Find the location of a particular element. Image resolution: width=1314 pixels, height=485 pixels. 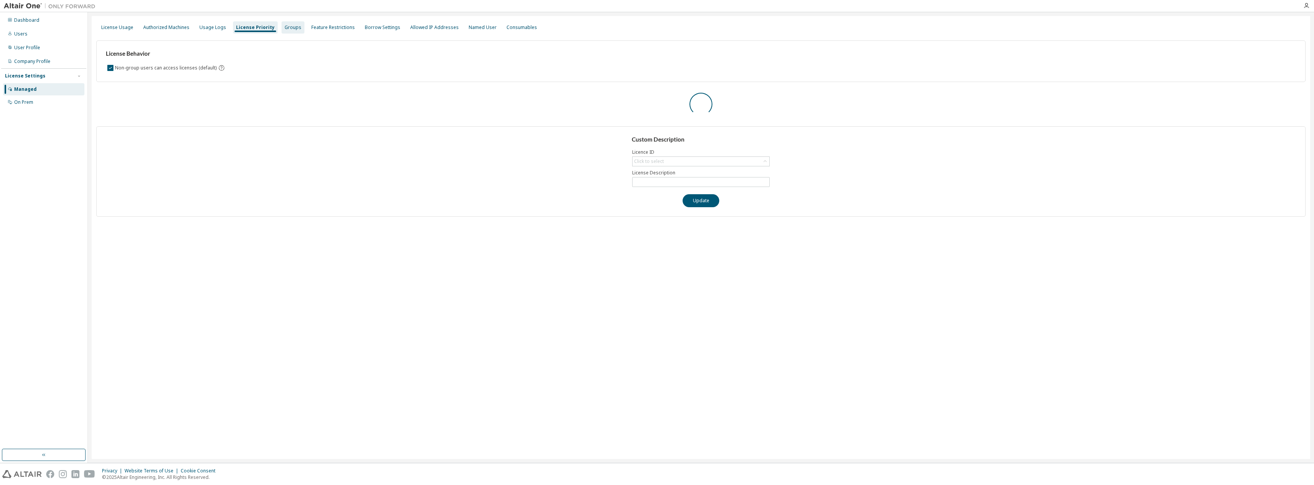

button: Update is located at coordinates (701, 201).